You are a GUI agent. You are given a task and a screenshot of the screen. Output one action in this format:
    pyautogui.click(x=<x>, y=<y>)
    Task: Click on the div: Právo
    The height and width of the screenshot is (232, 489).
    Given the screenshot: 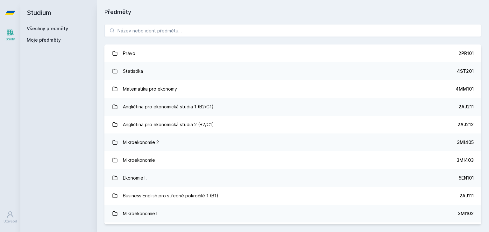 What is the action you would take?
    pyautogui.click(x=129, y=53)
    